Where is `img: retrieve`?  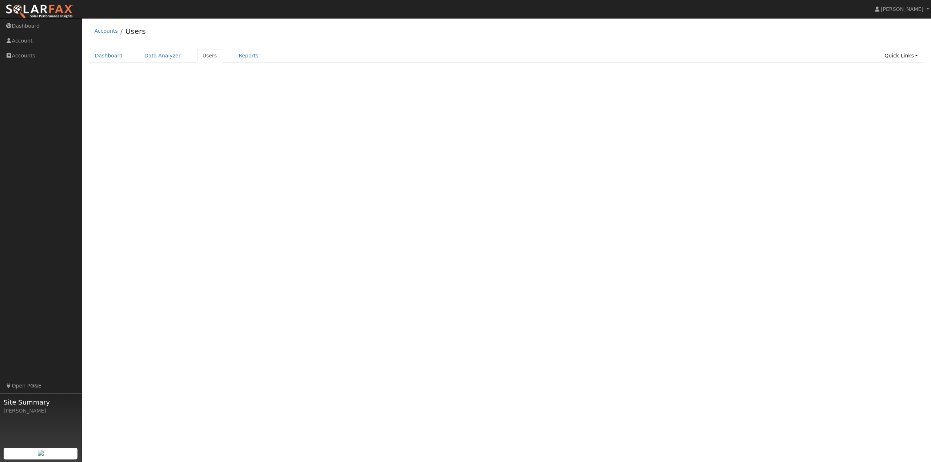
img: retrieve is located at coordinates (41, 453).